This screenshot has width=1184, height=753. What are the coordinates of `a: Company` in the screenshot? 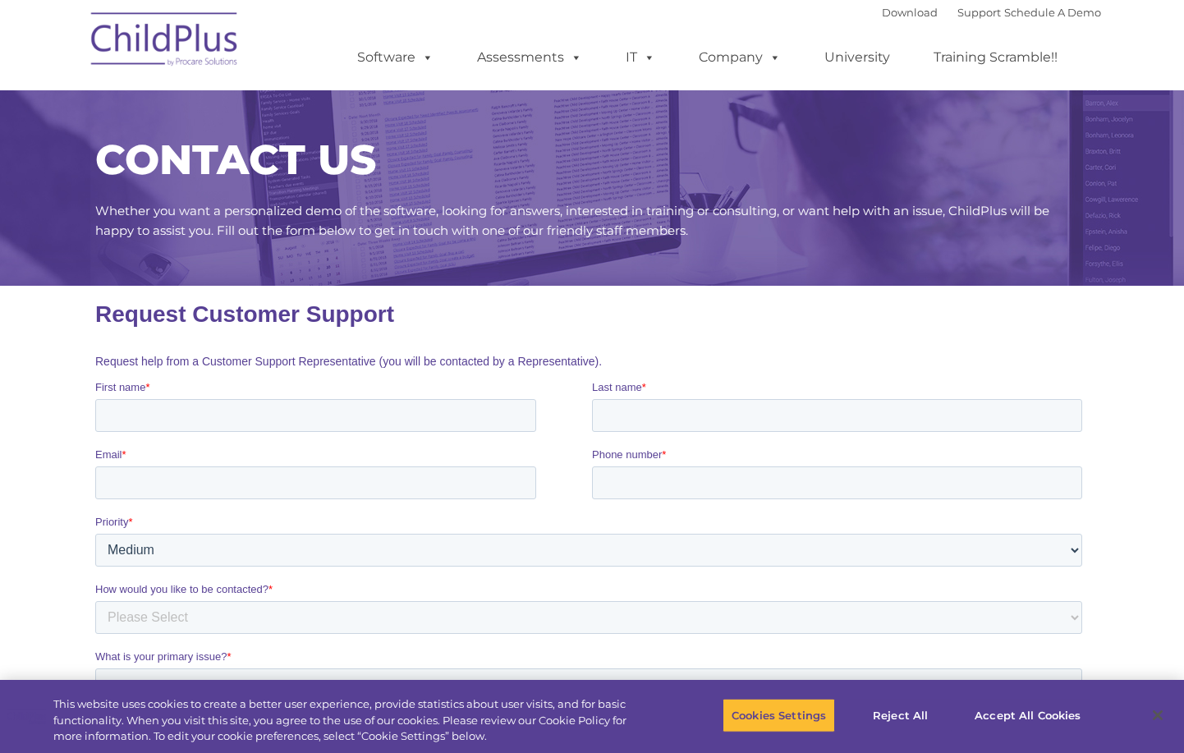 It's located at (740, 57).